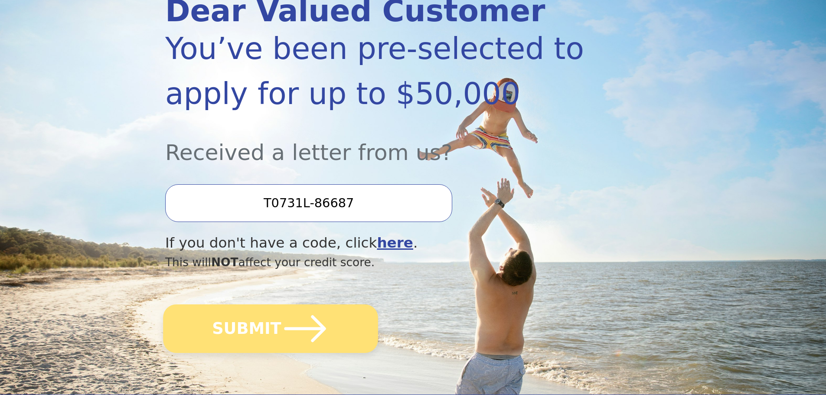 The height and width of the screenshot is (395, 826). I want to click on button: SUBMIT, so click(271, 329).